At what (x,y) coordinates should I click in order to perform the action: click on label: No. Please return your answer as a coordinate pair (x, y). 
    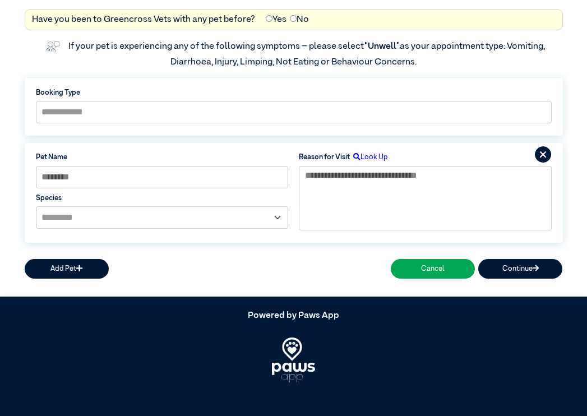
    Looking at the image, I should click on (299, 20).